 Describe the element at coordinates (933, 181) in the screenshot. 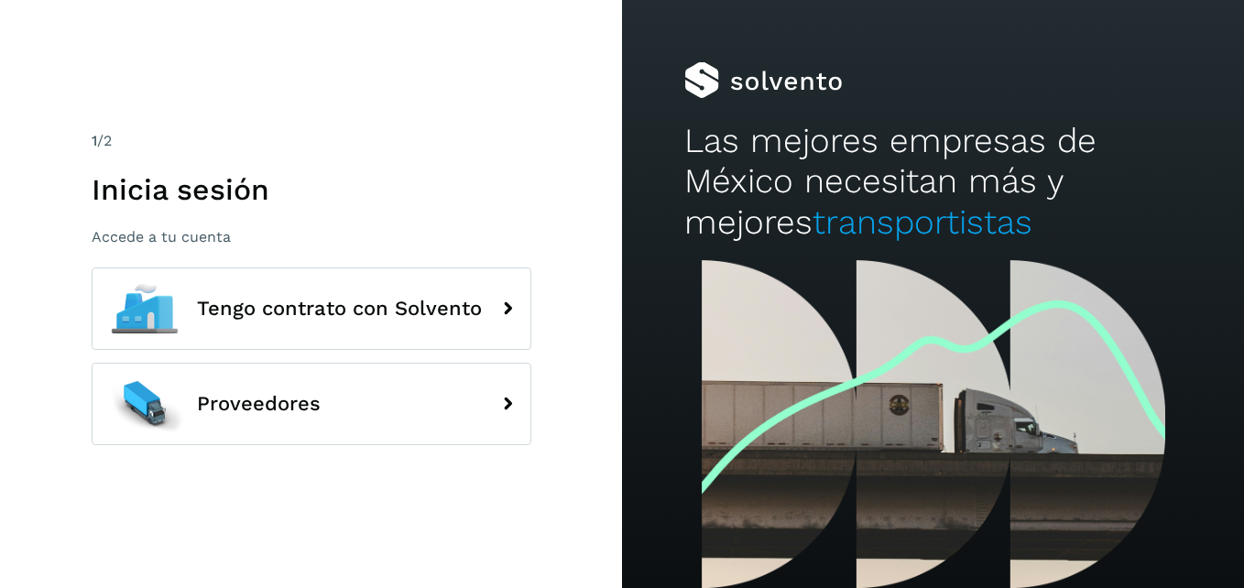

I see `h2: Las mejores empresas de México necesitan más y mejores` at that location.